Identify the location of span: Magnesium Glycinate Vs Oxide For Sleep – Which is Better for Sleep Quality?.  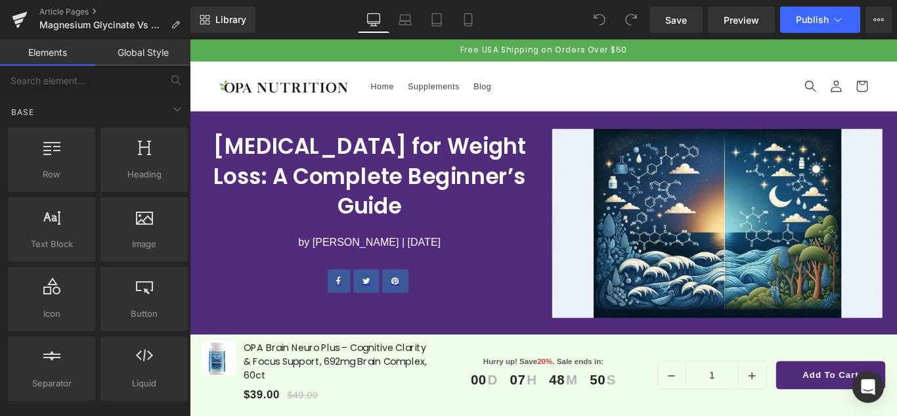
(102, 25).